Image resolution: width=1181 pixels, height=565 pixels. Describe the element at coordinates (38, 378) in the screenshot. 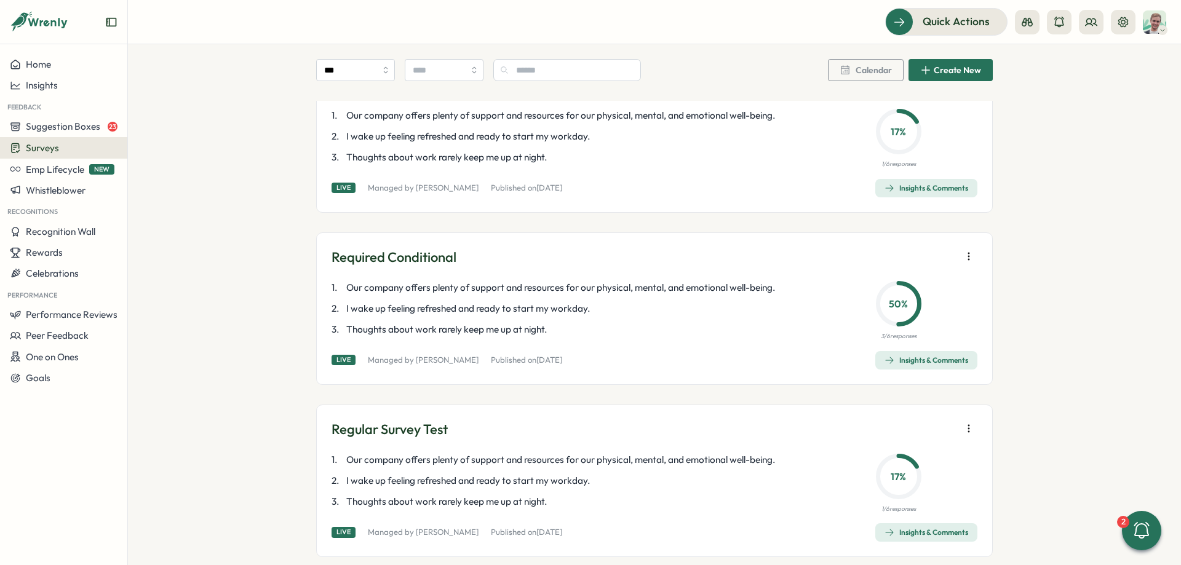

I see `span: Goals` at that location.